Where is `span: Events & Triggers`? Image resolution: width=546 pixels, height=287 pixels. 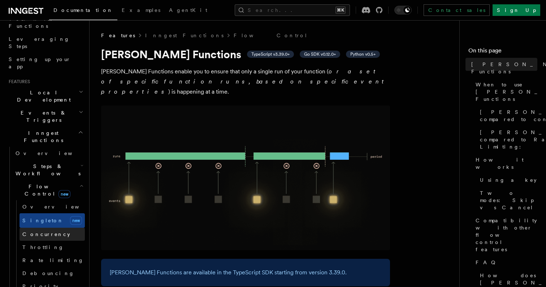 span: Events & Triggers is located at coordinates (42, 116).